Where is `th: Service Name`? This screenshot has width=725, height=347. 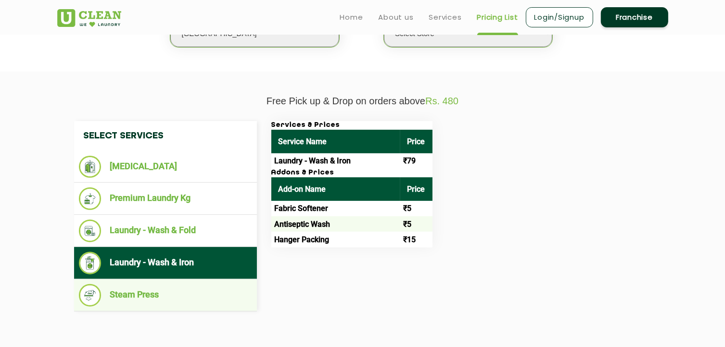
th: Service Name is located at coordinates (336, 141).